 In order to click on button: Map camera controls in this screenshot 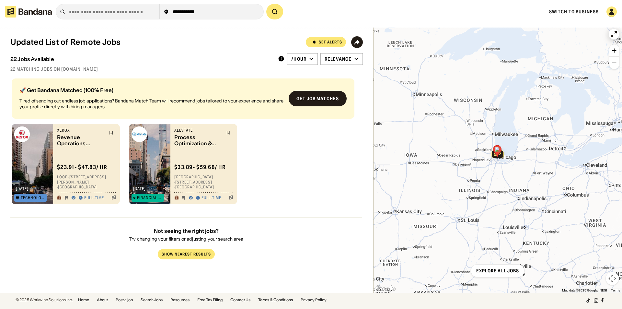, I will do `click(612, 278)`.